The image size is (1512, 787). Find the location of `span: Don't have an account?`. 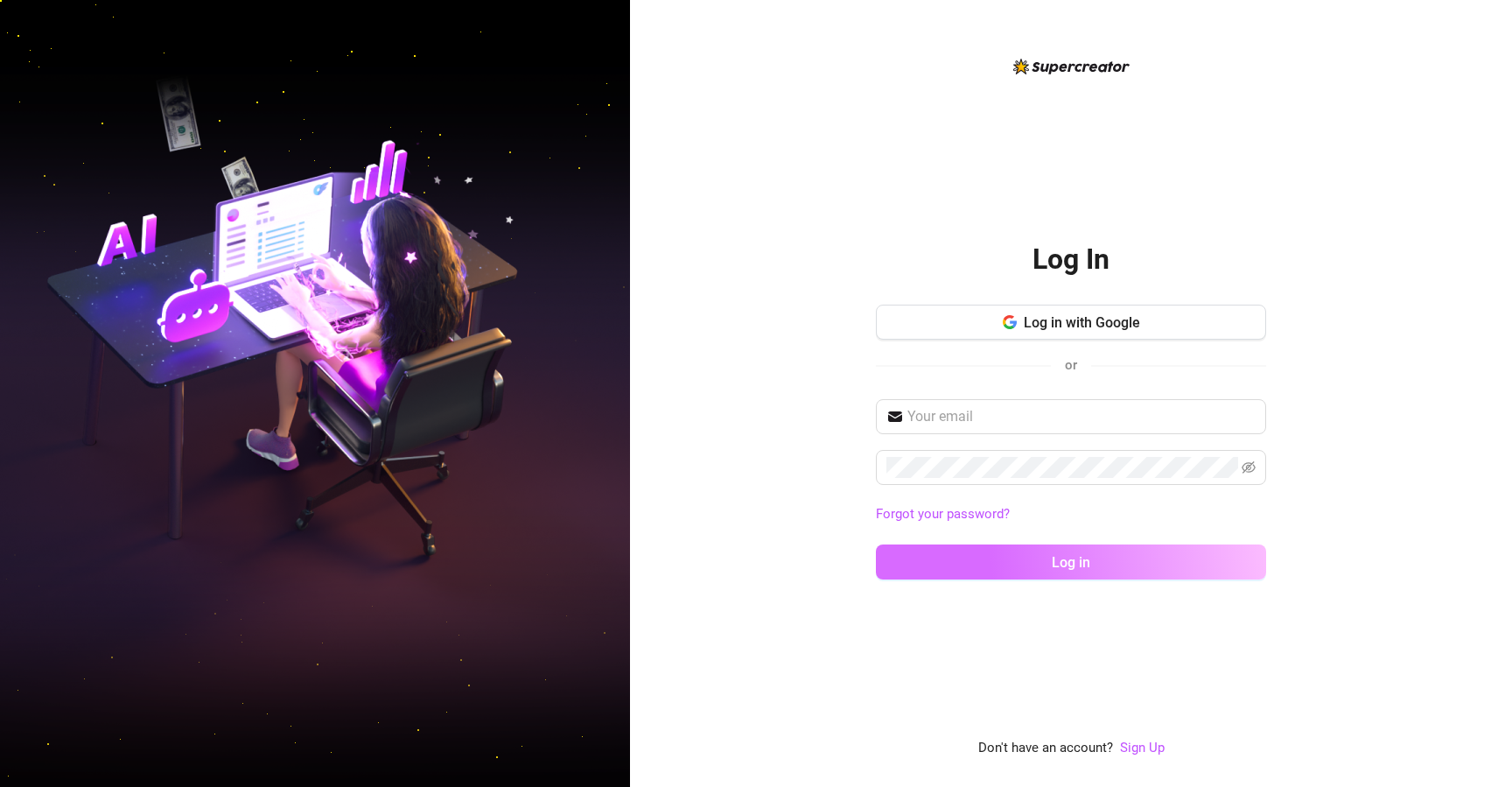

span: Don't have an account? is located at coordinates (1046, 748).